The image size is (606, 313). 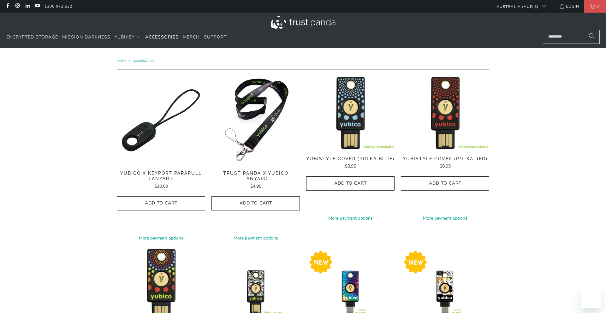 I want to click on a: Trust Panda Yubico Lanyard - Trust Panda, so click(x=256, y=120).